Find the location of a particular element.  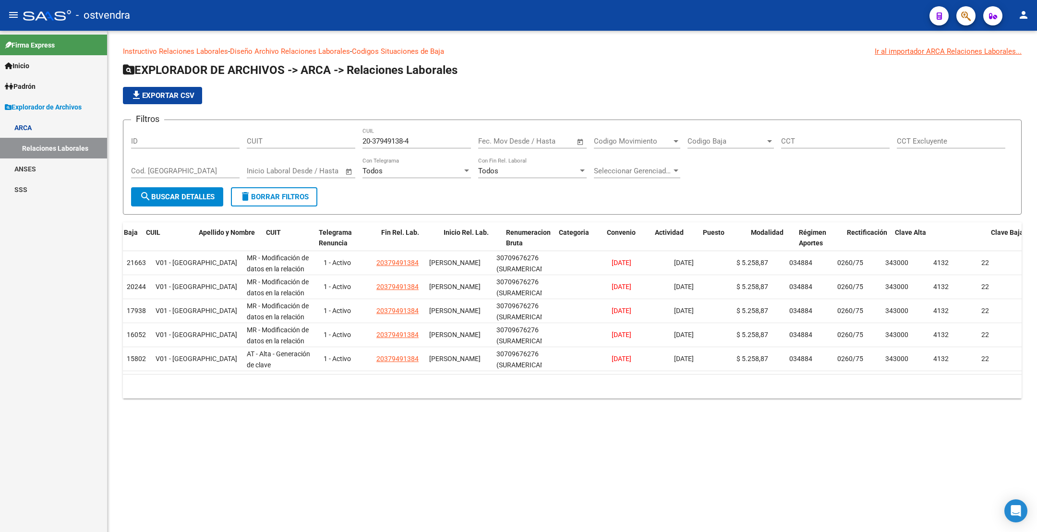

mat-icon: delete is located at coordinates (245, 196).